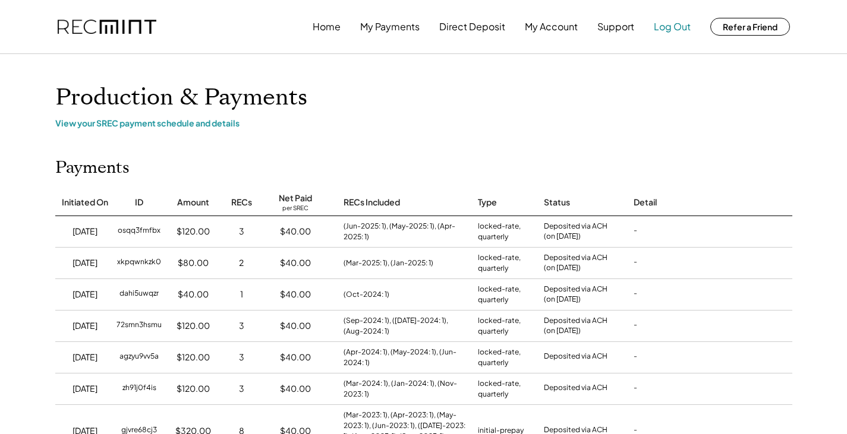  I want to click on div: Type, so click(487, 203).